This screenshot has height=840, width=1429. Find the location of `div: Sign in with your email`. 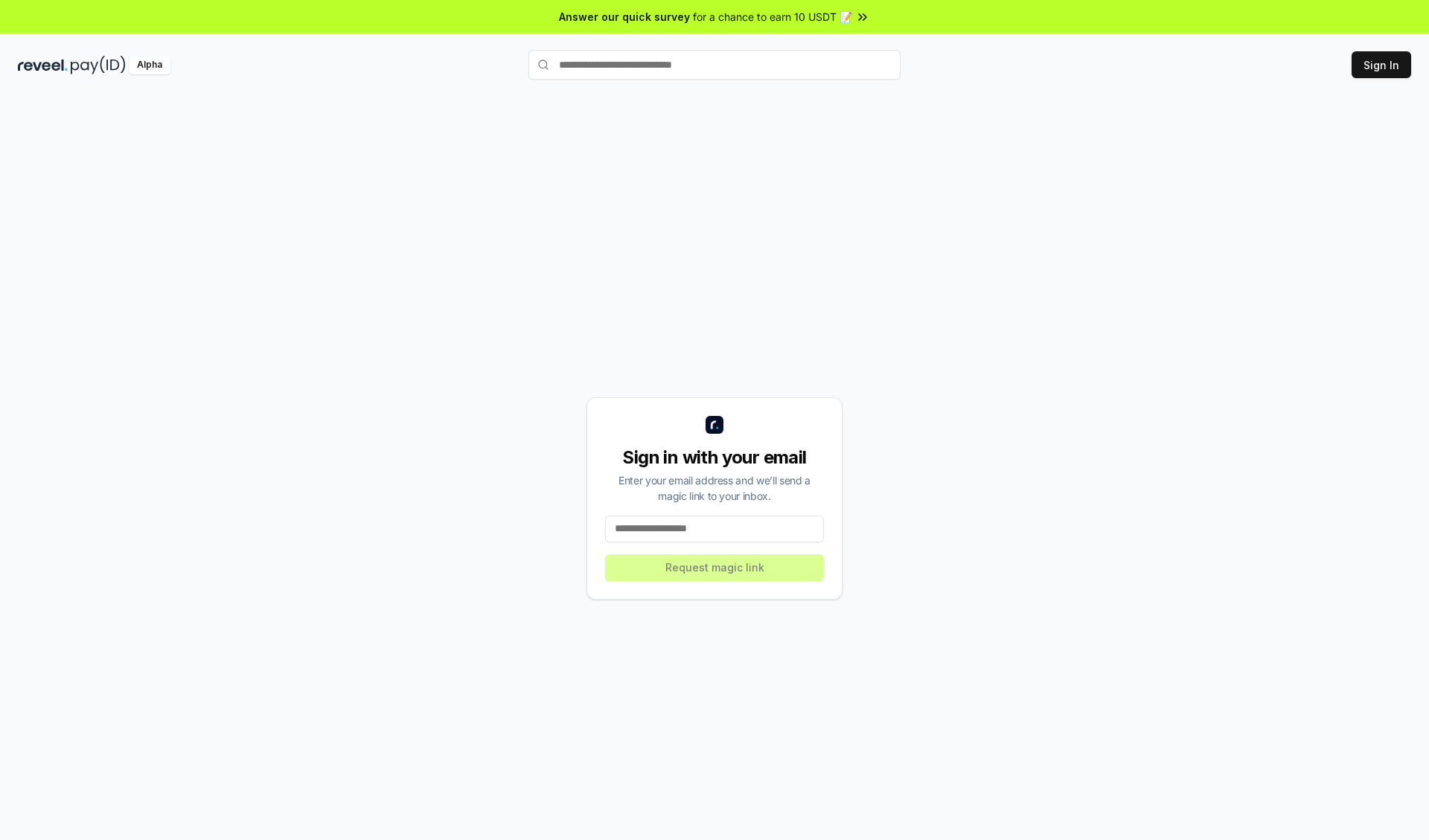

div: Sign in with your email is located at coordinates (714, 457).